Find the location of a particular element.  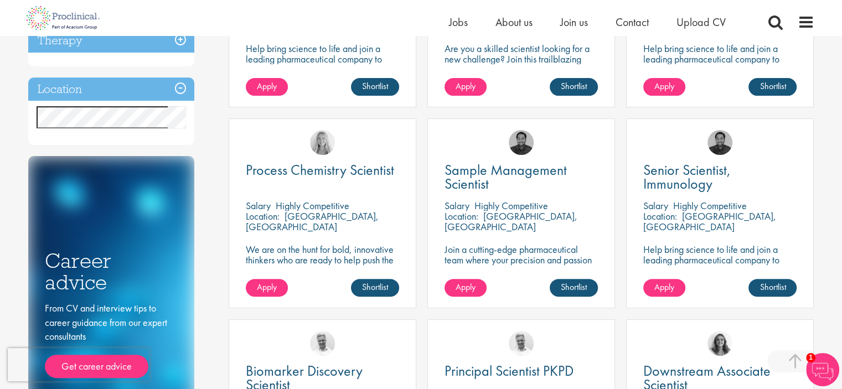

span: Jobs is located at coordinates (458, 22).